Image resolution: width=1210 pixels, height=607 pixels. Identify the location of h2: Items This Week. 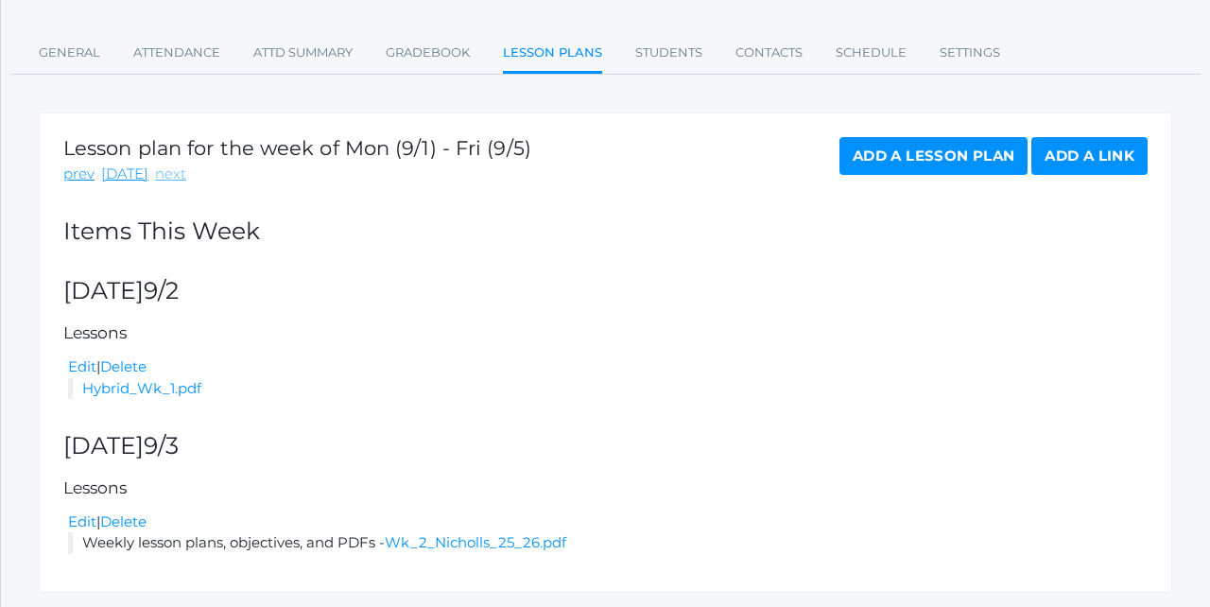
(605, 232).